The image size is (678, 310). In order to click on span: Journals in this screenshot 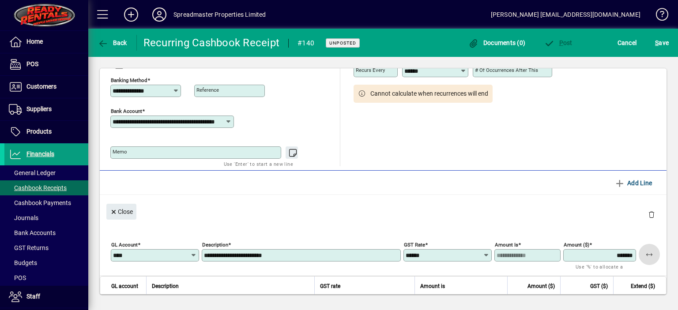, I will do `click(23, 218)`.